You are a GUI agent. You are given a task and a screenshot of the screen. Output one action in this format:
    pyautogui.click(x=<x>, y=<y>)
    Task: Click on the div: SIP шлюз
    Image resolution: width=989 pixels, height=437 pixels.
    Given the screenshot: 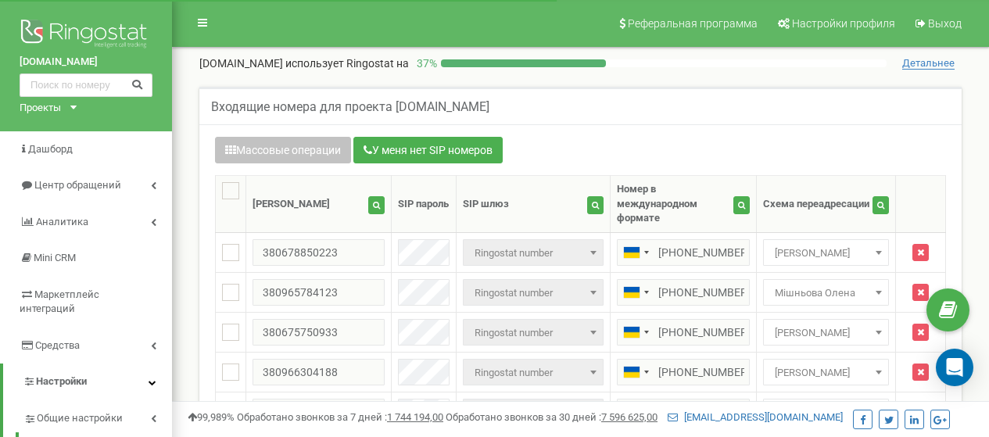 What is the action you would take?
    pyautogui.click(x=486, y=204)
    